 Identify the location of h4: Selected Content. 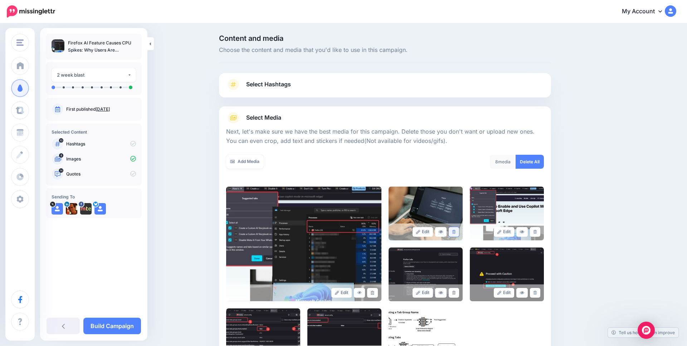
(94, 132).